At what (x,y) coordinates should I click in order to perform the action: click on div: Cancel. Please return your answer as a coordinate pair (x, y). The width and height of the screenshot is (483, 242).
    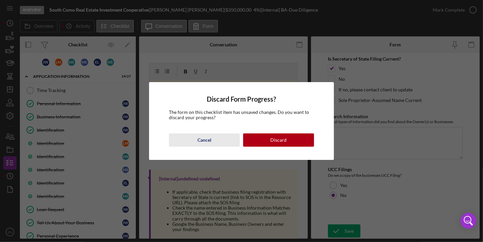
    Looking at the image, I should click on (204, 140).